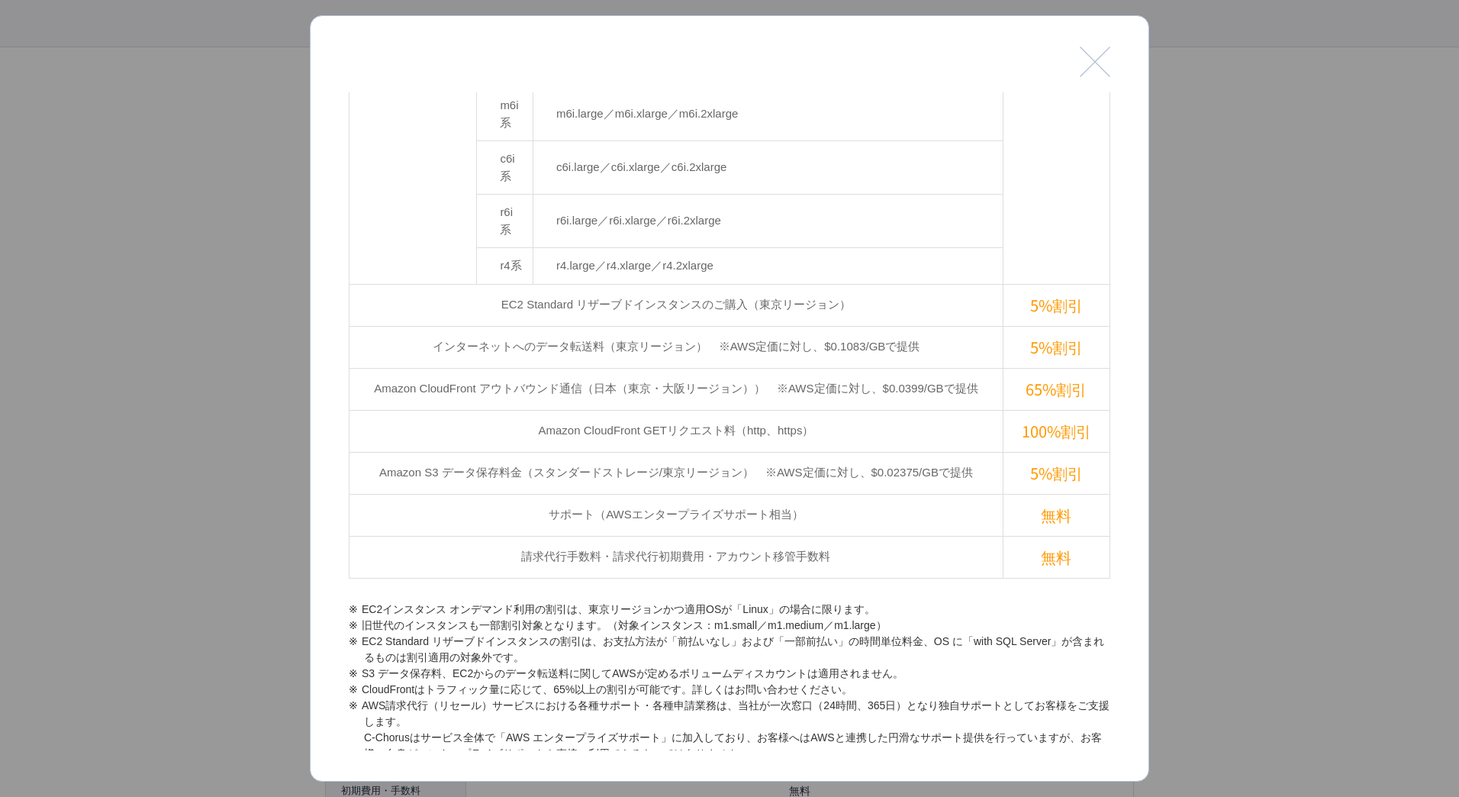 Image resolution: width=1459 pixels, height=797 pixels. Describe the element at coordinates (768, 168) in the screenshot. I see `td: c6i.large／c6i.xlarge／c6i.2xlarge` at that location.